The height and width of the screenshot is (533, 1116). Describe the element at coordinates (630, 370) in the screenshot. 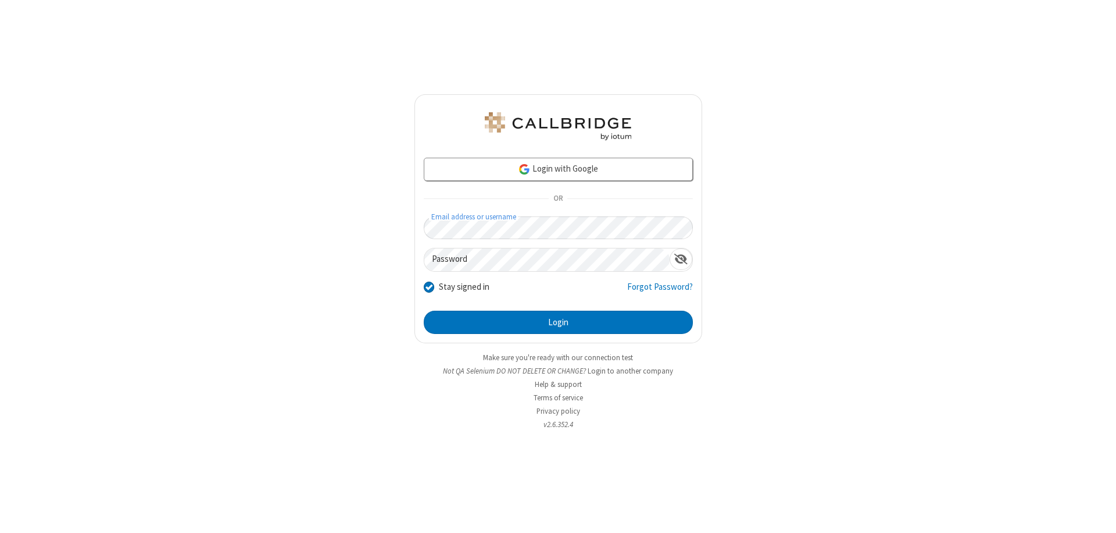

I see `button: Login to another company` at that location.